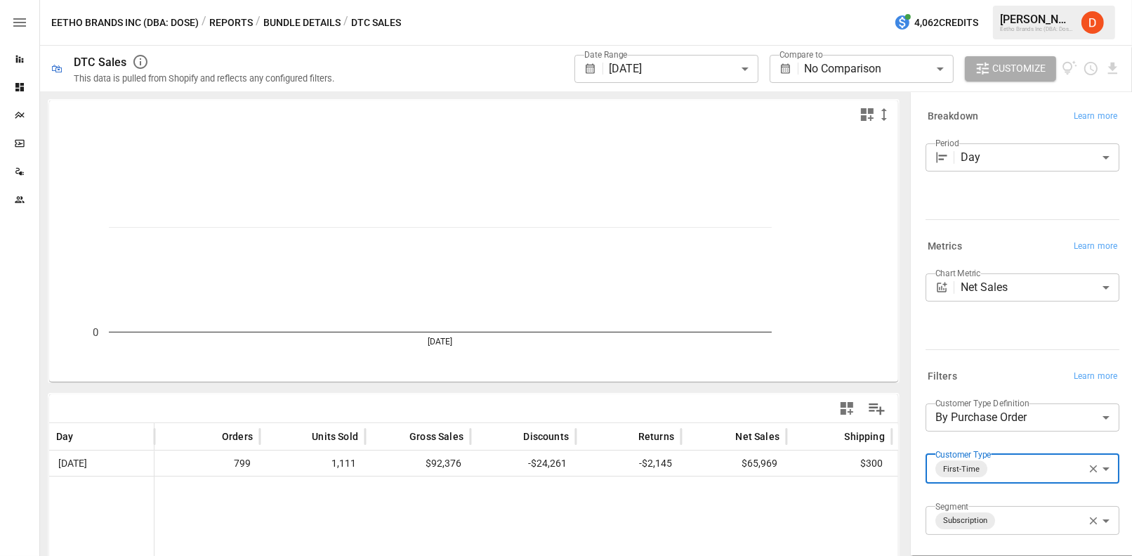 This screenshot has width=1132, height=556. What do you see at coordinates (879, 69) in the screenshot?
I see `div: No Comparison` at bounding box center [879, 69].